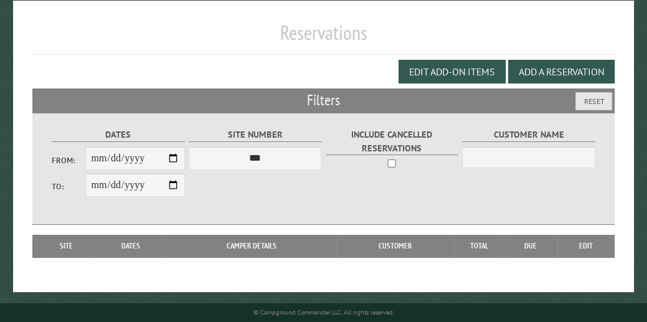  Describe the element at coordinates (323, 100) in the screenshot. I see `h2: Filters` at that location.